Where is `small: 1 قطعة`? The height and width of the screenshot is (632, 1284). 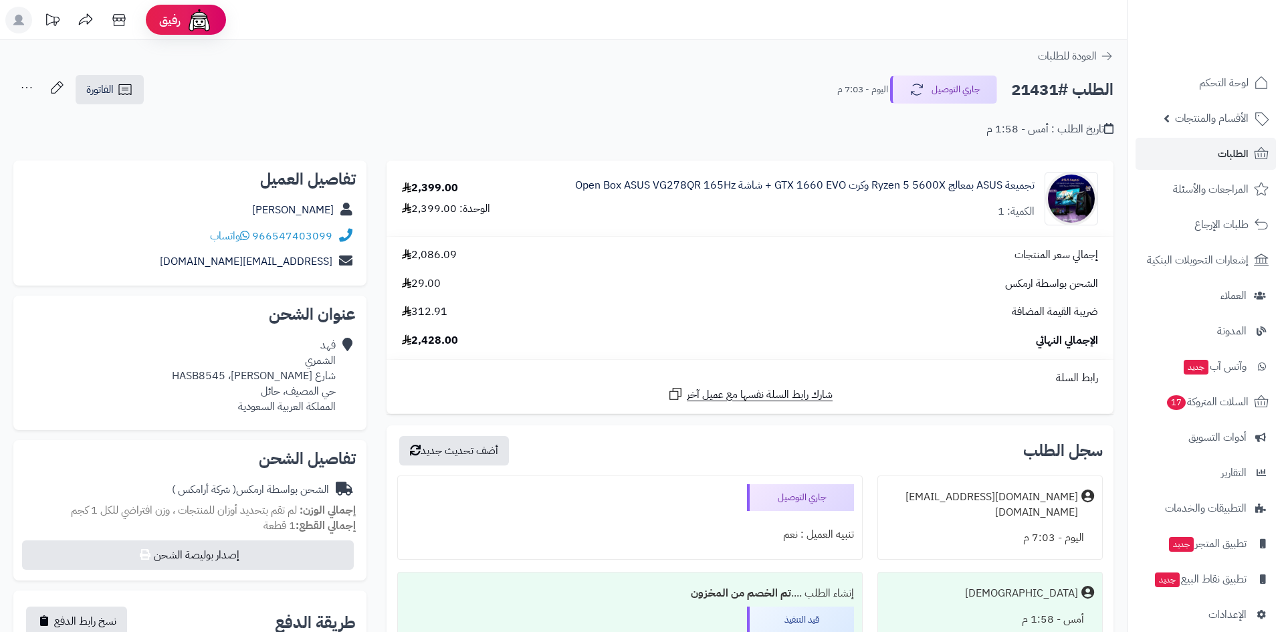 small: 1 قطعة is located at coordinates (310, 526).